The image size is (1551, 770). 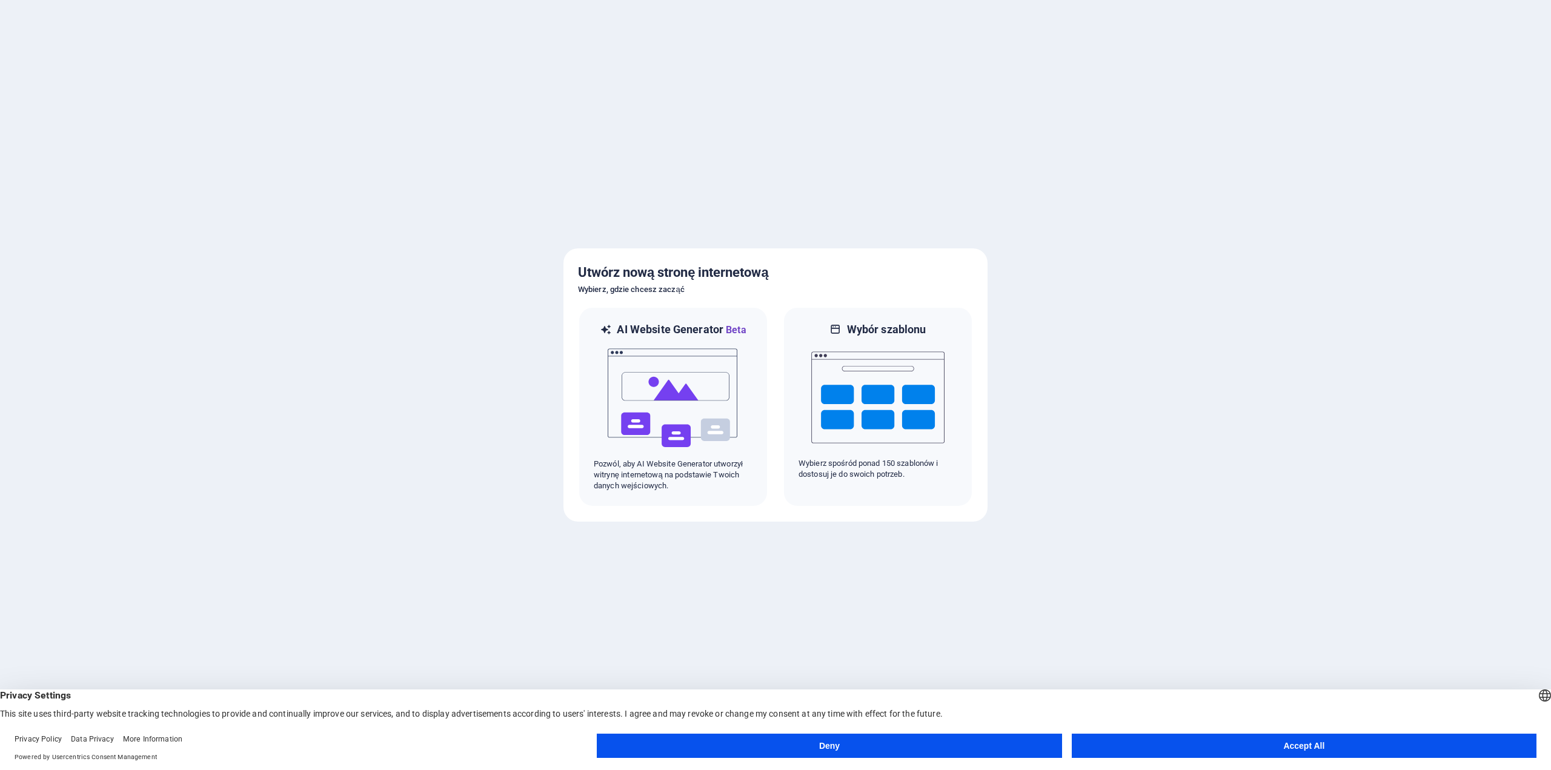 I want to click on span: Beta, so click(x=735, y=330).